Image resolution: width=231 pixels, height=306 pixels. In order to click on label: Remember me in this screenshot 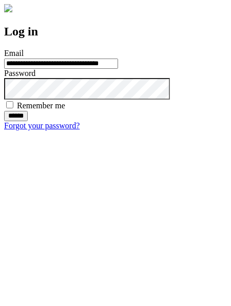, I will do `click(41, 105)`.